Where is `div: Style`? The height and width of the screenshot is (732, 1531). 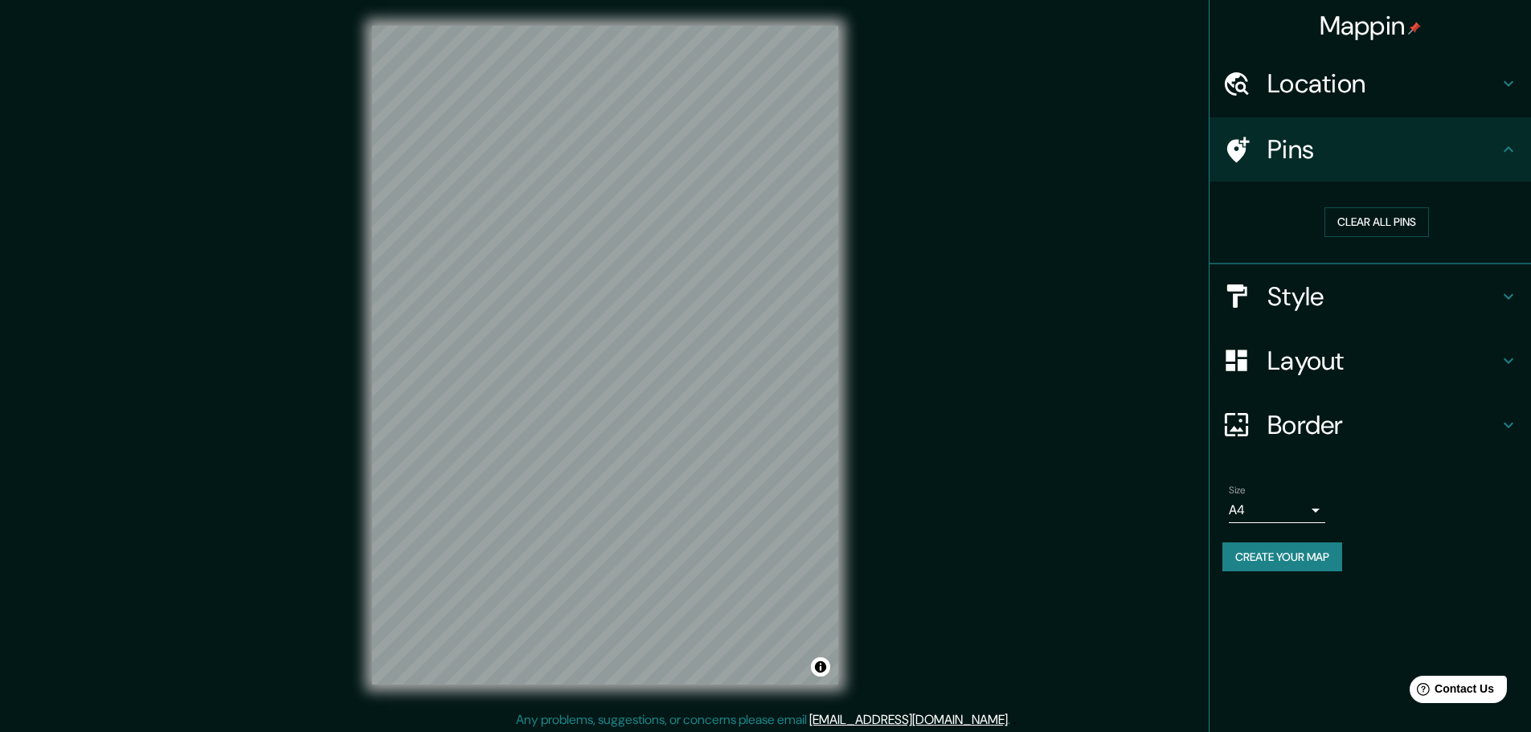 div: Style is located at coordinates (1370, 297).